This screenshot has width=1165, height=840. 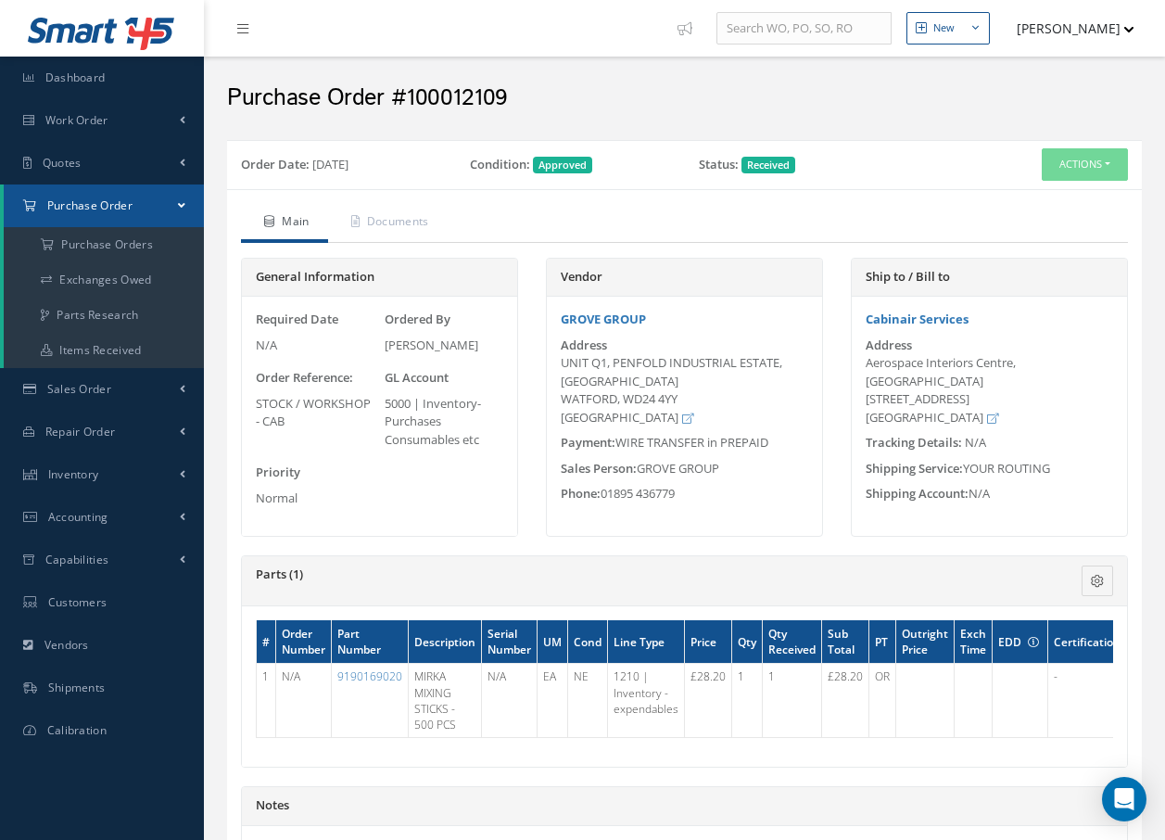 What do you see at coordinates (684, 443) in the screenshot?
I see `div: WIRE TRANSFER in PREPAID` at bounding box center [684, 443].